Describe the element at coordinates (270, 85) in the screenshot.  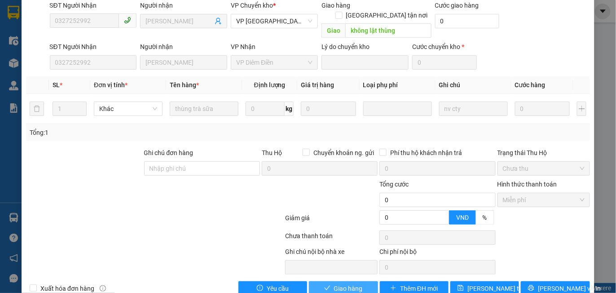
I see `span: Định lượng` at that location.